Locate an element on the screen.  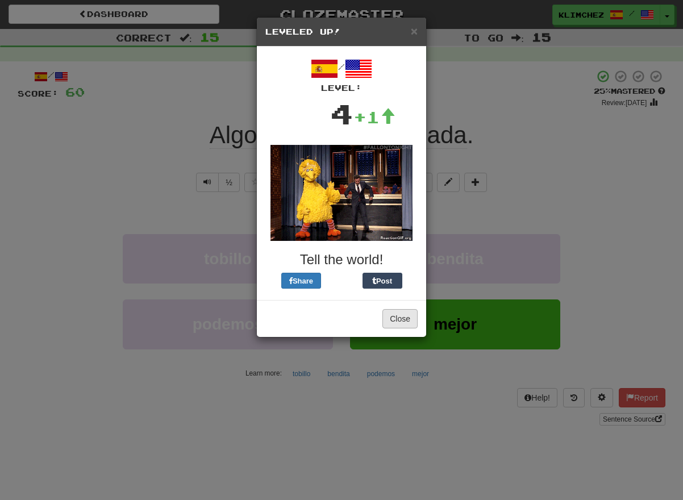
div: Level: is located at coordinates (341, 88).